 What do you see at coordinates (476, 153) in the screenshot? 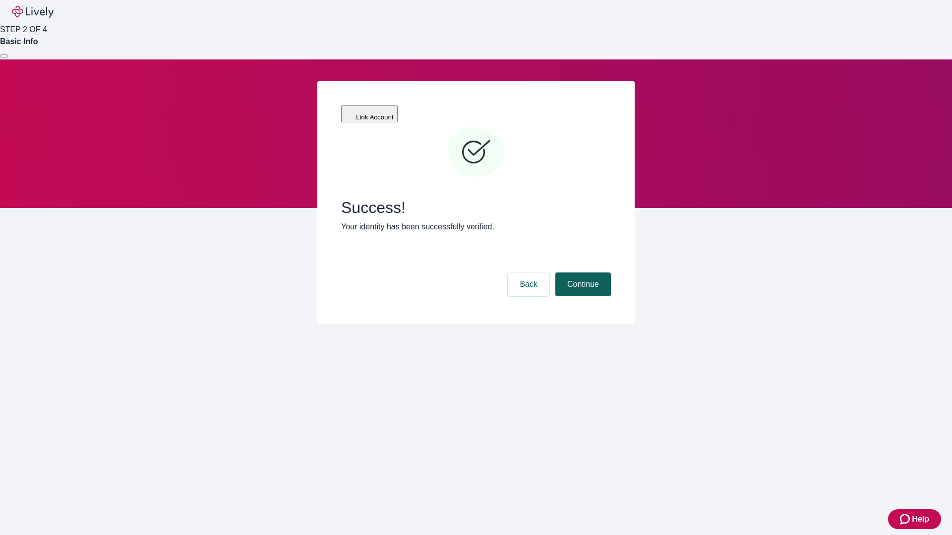
I see `svg: Checkmark icon` at bounding box center [476, 153].